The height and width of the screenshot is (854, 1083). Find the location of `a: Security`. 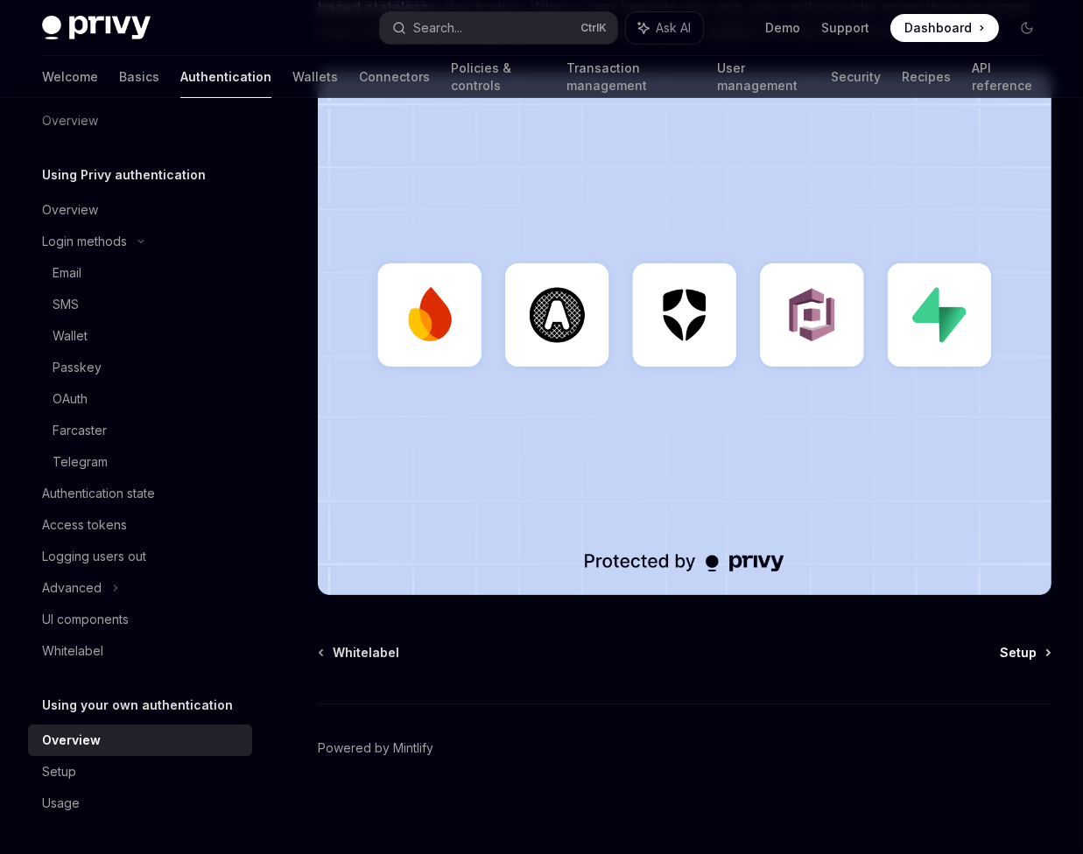

a: Security is located at coordinates (855, 77).